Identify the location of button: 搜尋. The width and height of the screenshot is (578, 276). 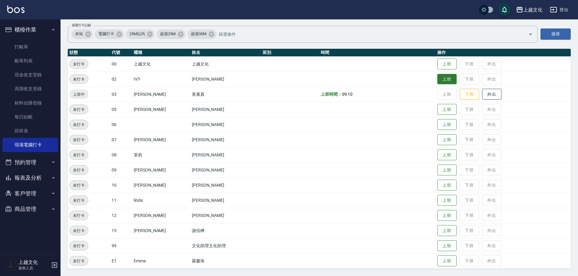
(556, 34).